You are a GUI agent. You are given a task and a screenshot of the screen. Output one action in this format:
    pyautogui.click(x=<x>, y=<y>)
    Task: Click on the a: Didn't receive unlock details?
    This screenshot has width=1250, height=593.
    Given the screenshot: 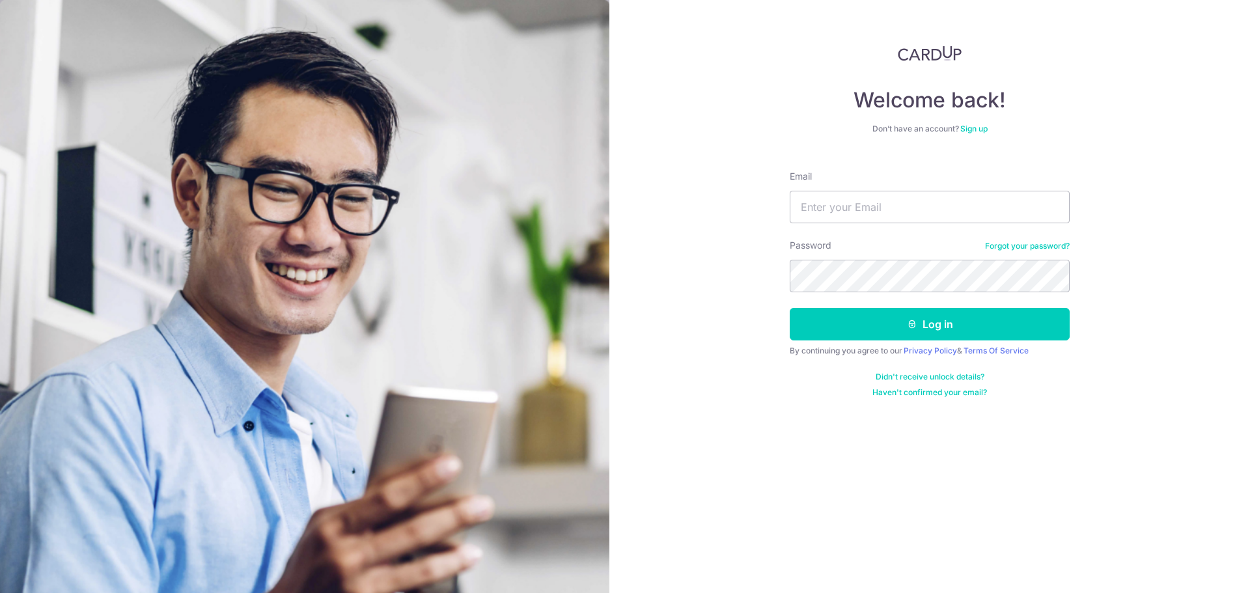 What is the action you would take?
    pyautogui.click(x=930, y=377)
    